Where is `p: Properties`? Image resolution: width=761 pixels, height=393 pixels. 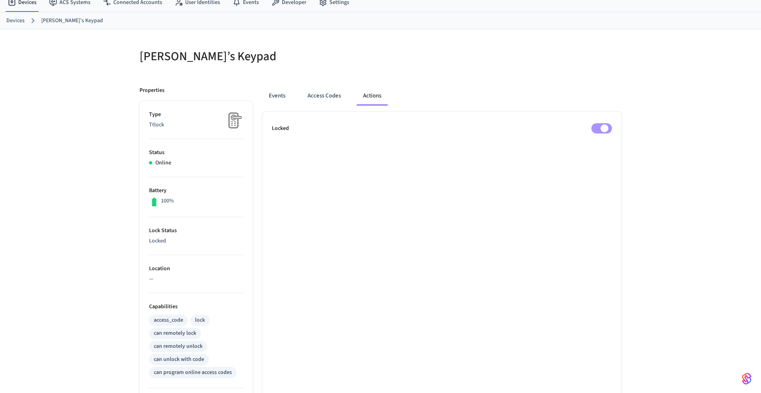
p: Properties is located at coordinates (152, 90).